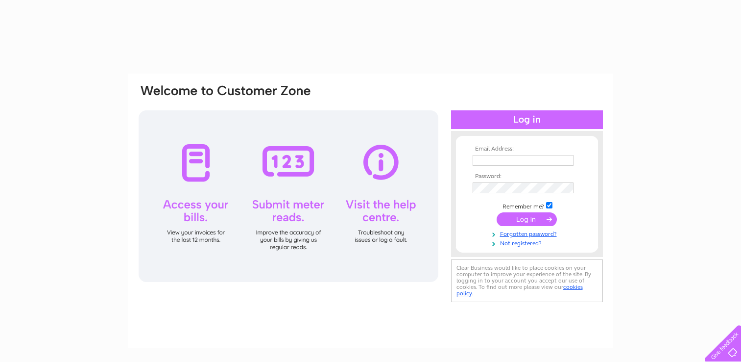 Image resolution: width=741 pixels, height=362 pixels. Describe the element at coordinates (528, 242) in the screenshot. I see `a: Not registered?` at that location.